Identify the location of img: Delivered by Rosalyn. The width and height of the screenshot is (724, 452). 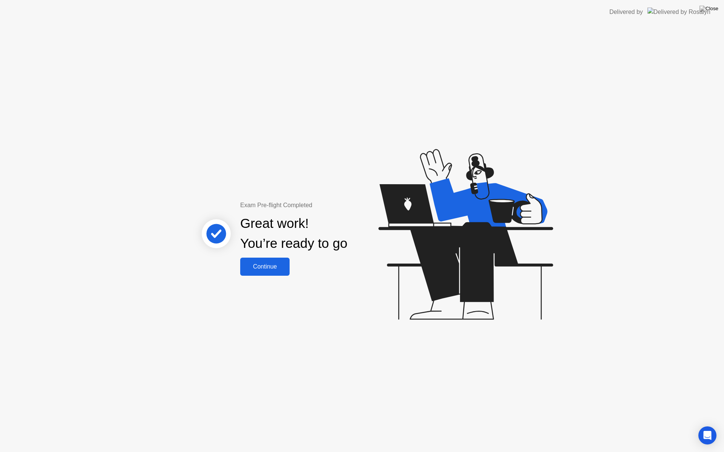
(678, 12).